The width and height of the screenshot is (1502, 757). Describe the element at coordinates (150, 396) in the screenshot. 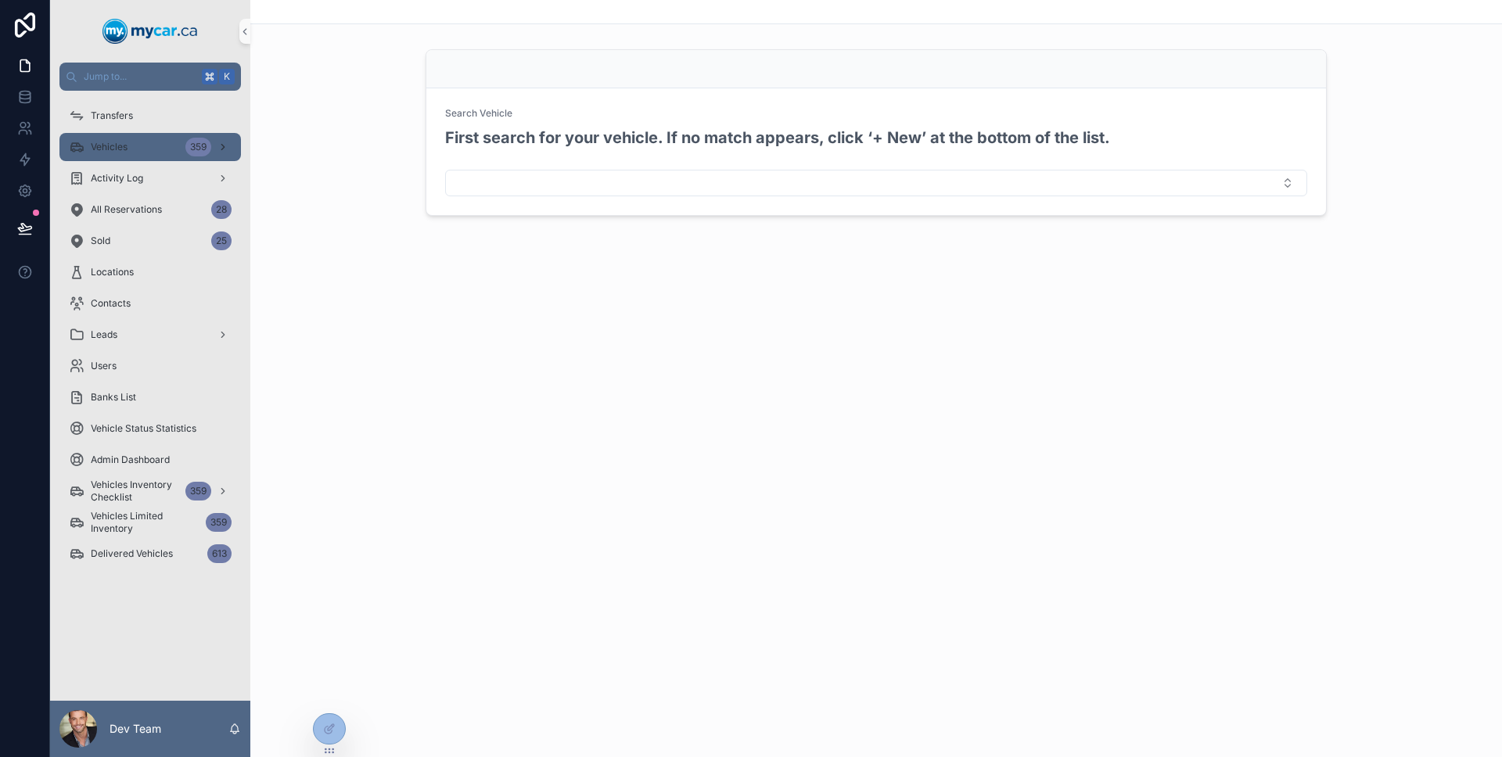

I see `div: scrollable content` at that location.